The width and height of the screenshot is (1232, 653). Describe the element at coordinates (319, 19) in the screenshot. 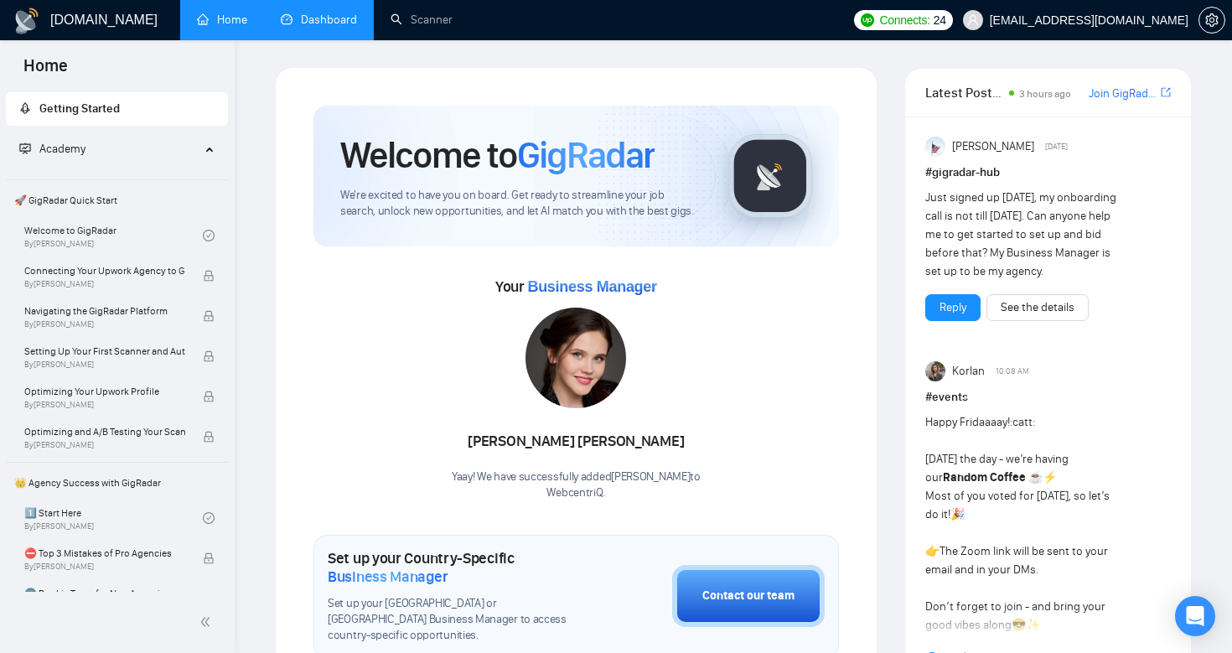

I see `a: dashboardDashboard` at that location.